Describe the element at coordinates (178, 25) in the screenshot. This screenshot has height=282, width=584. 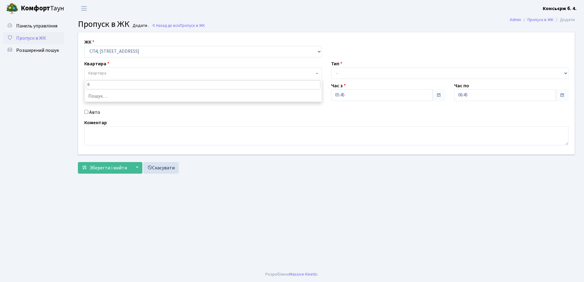
I see `a: Назад до всіхПропуск в ЖК` at that location.